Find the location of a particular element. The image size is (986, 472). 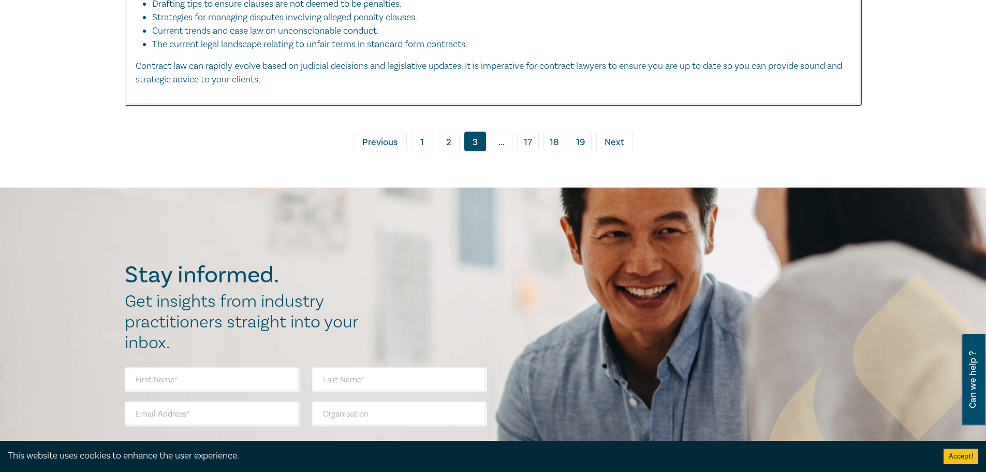

a: 18 is located at coordinates (555, 141).